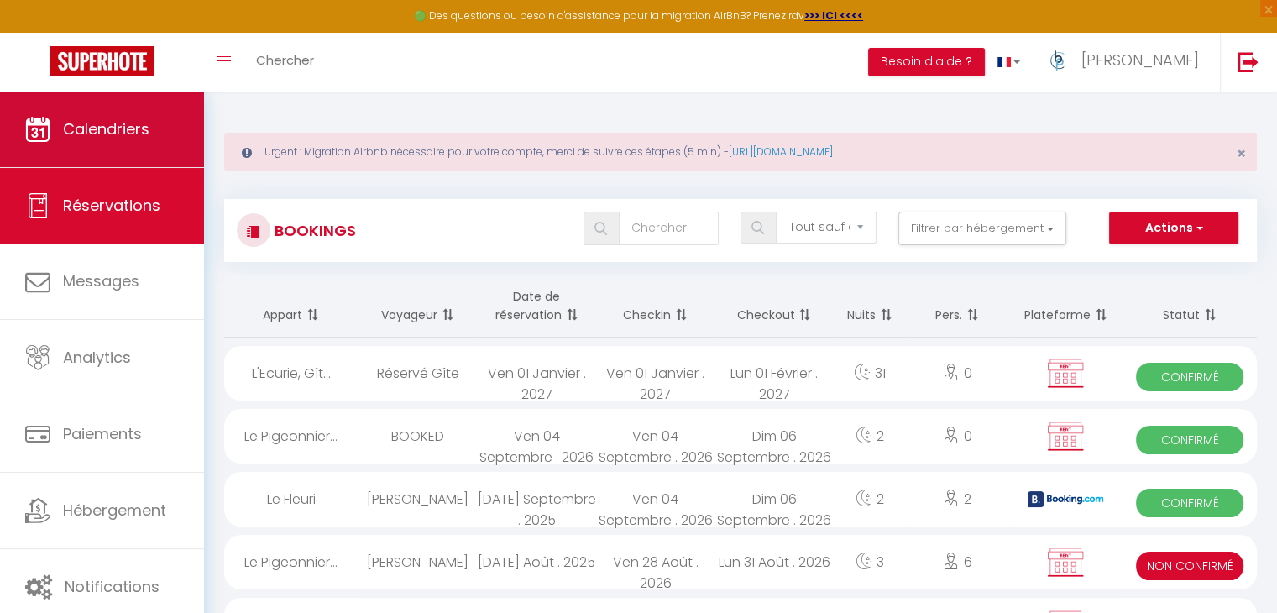 The image size is (1277, 613). Describe the element at coordinates (926, 62) in the screenshot. I see `button: Besoin d'aide ?` at that location.